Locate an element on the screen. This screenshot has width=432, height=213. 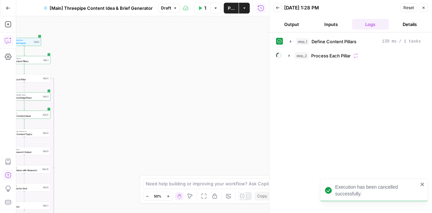
span: step_2 is located at coordinates (302, 56).